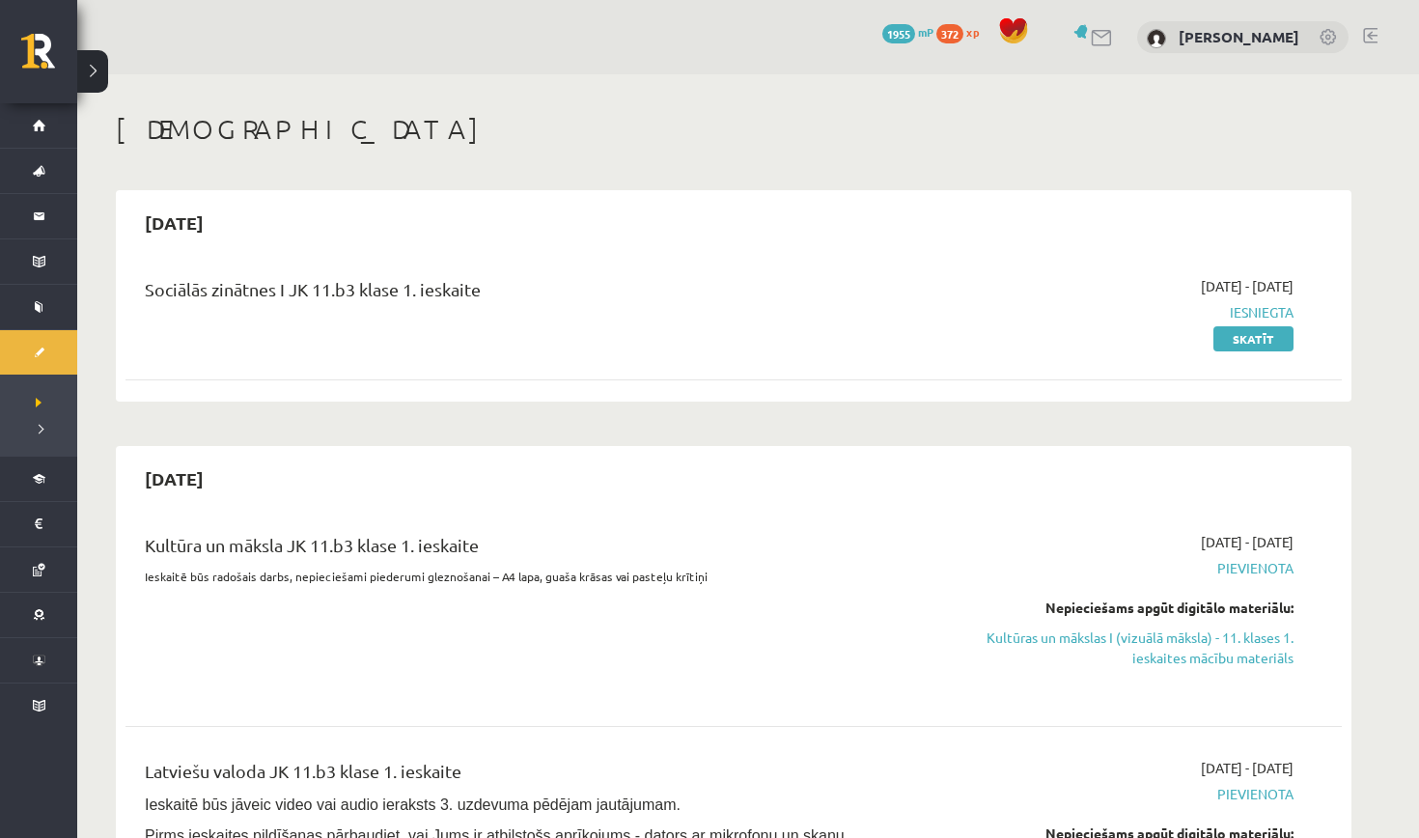 The image size is (1419, 838). I want to click on a: 1955 mP, so click(907, 32).